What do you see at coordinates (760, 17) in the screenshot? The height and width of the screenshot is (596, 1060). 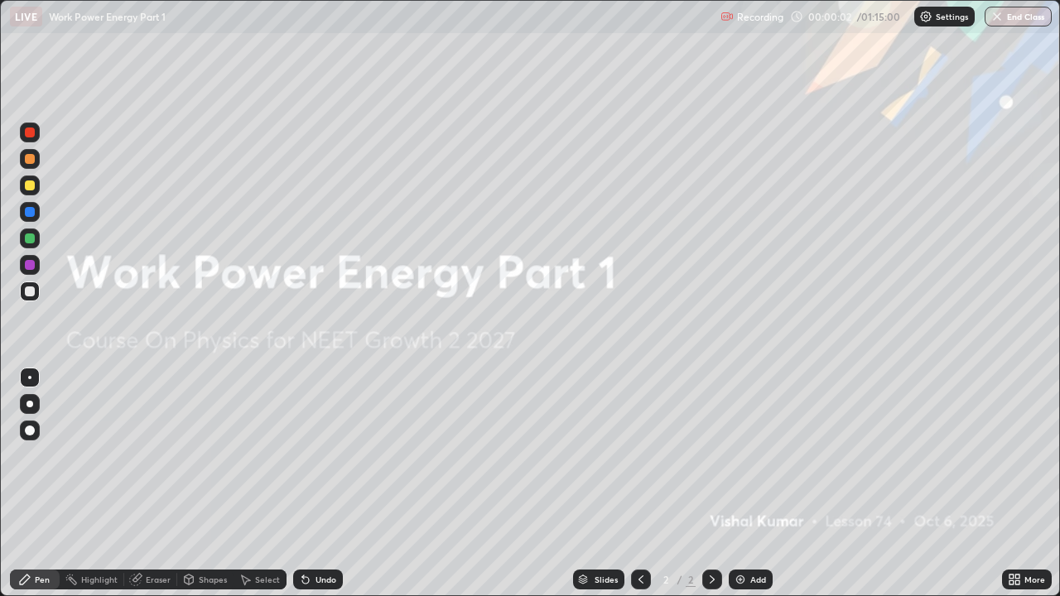 I see `p: Recording` at bounding box center [760, 17].